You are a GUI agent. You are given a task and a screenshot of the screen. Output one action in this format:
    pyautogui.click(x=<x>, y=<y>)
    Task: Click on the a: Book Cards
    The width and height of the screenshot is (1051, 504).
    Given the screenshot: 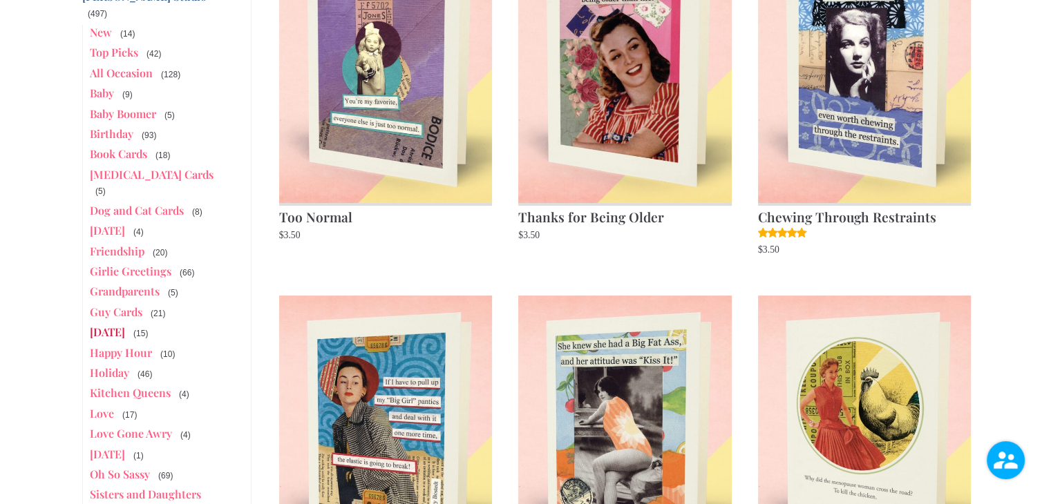 What is the action you would take?
    pyautogui.click(x=118, y=153)
    